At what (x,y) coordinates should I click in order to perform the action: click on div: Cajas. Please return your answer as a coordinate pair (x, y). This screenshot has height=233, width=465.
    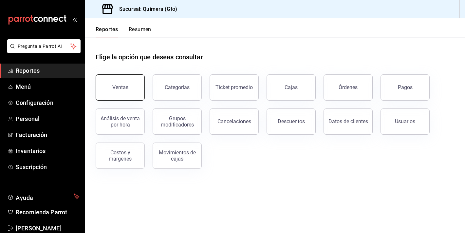
    Looking at the image, I should click on (291, 87).